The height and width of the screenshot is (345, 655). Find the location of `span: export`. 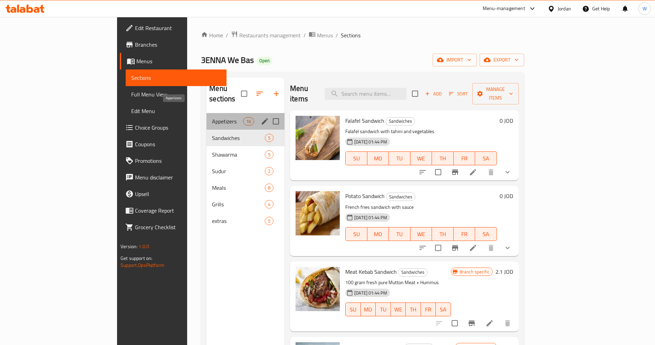

span: export is located at coordinates (502, 60).